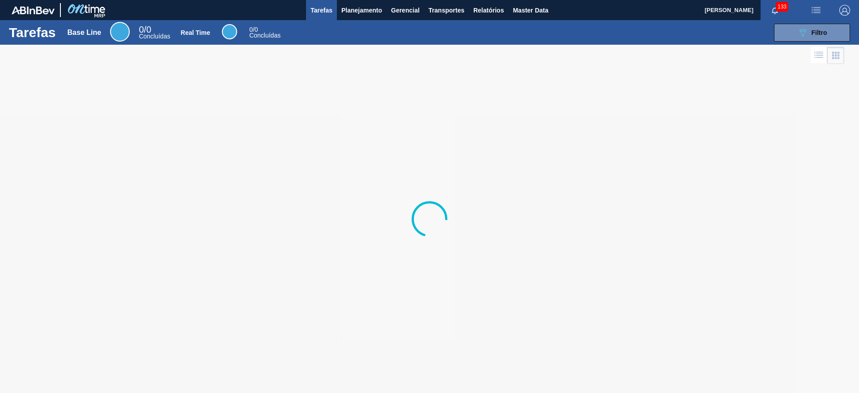  What do you see at coordinates (446, 10) in the screenshot?
I see `span: Transportes` at bounding box center [446, 10].